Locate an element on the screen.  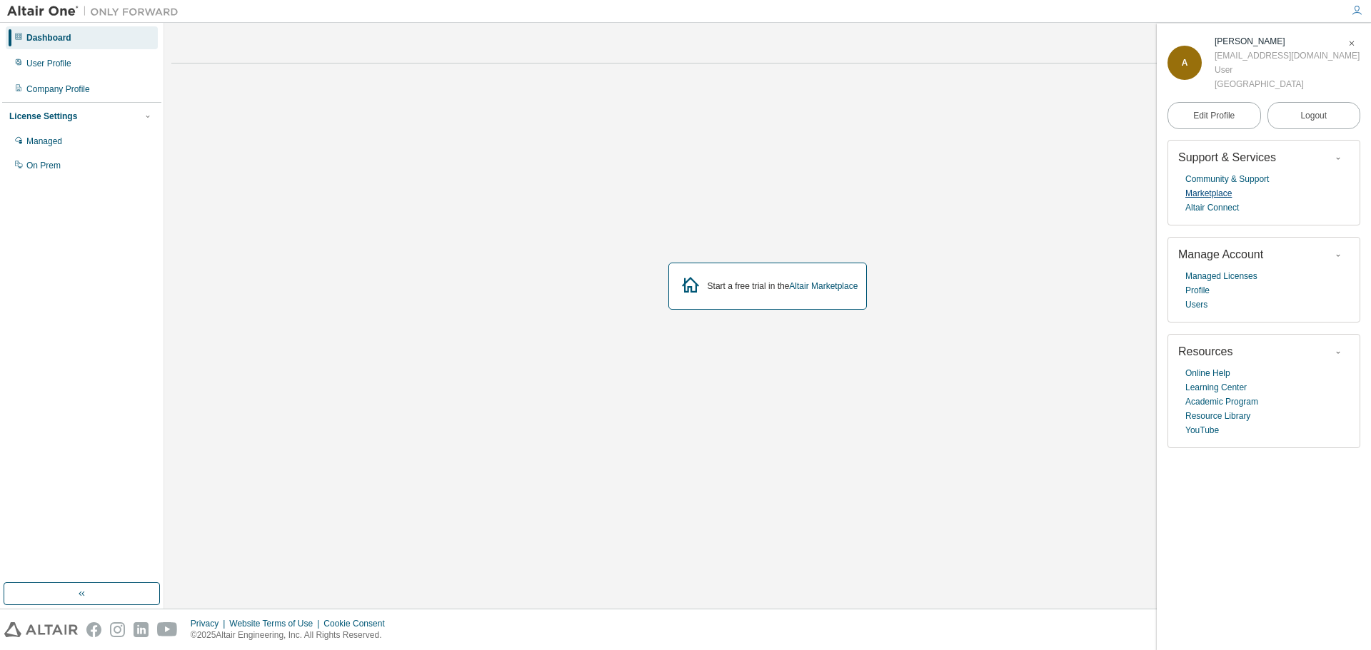
div: Start a free trial in the is located at coordinates (783, 286).